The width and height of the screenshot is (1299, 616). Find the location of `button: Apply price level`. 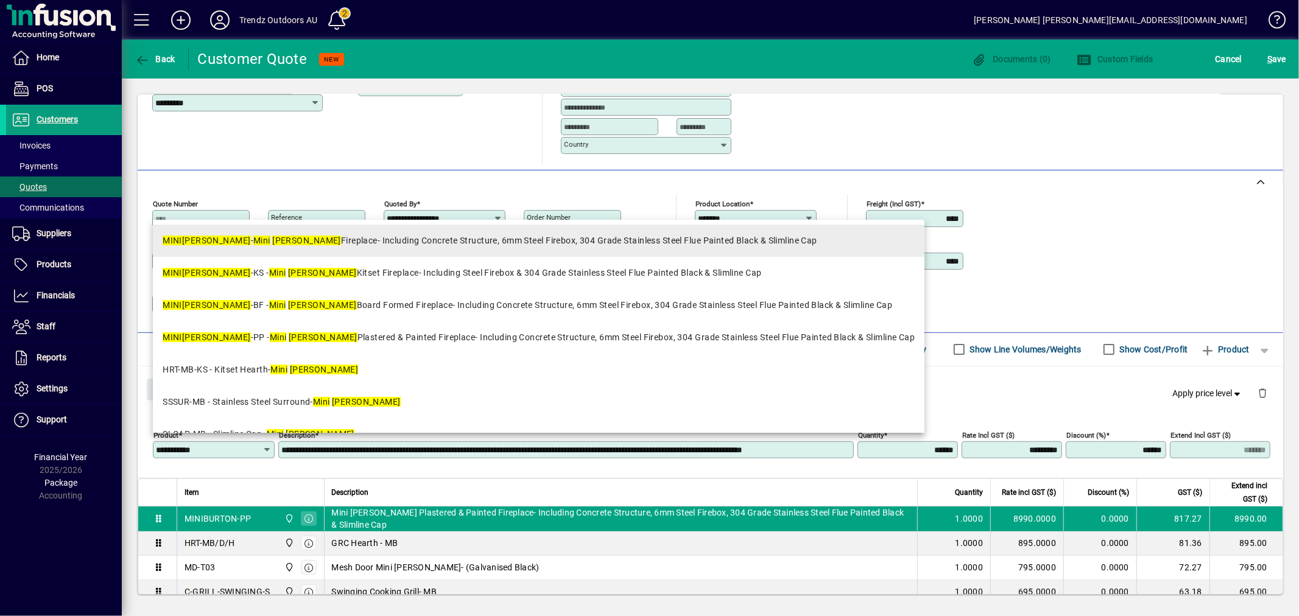

button: Apply price level is located at coordinates (1208, 393).